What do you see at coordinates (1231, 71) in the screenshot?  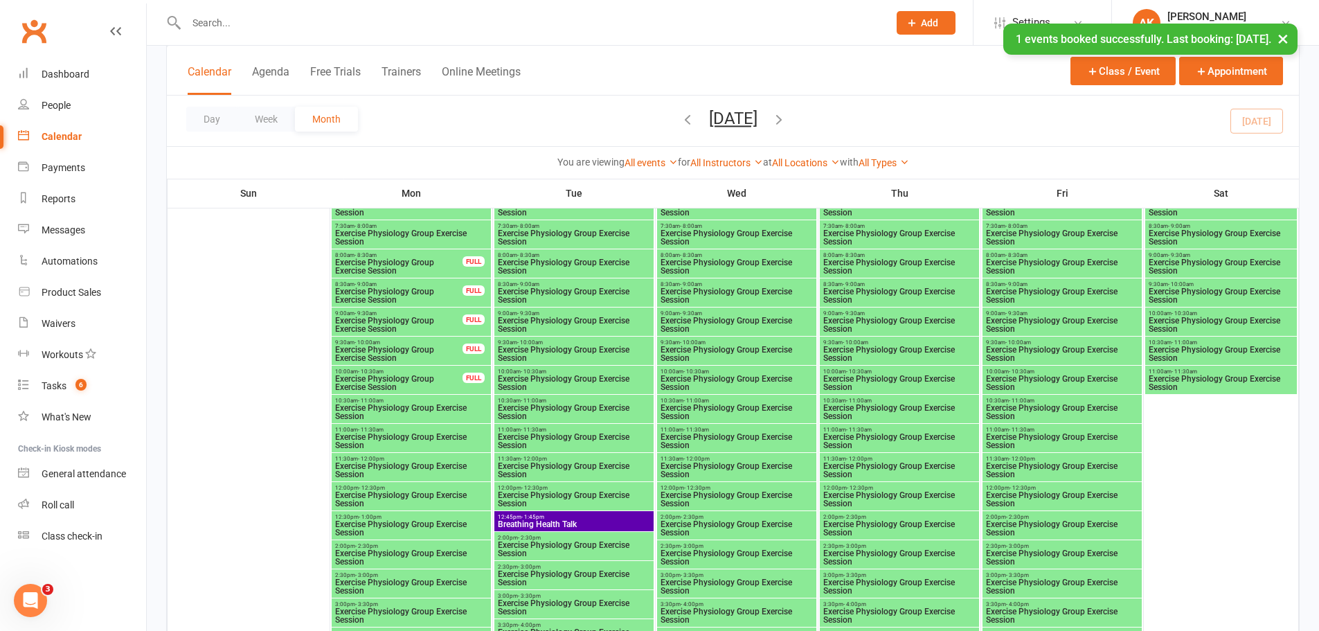 I see `button: Appointment` at bounding box center [1231, 71].